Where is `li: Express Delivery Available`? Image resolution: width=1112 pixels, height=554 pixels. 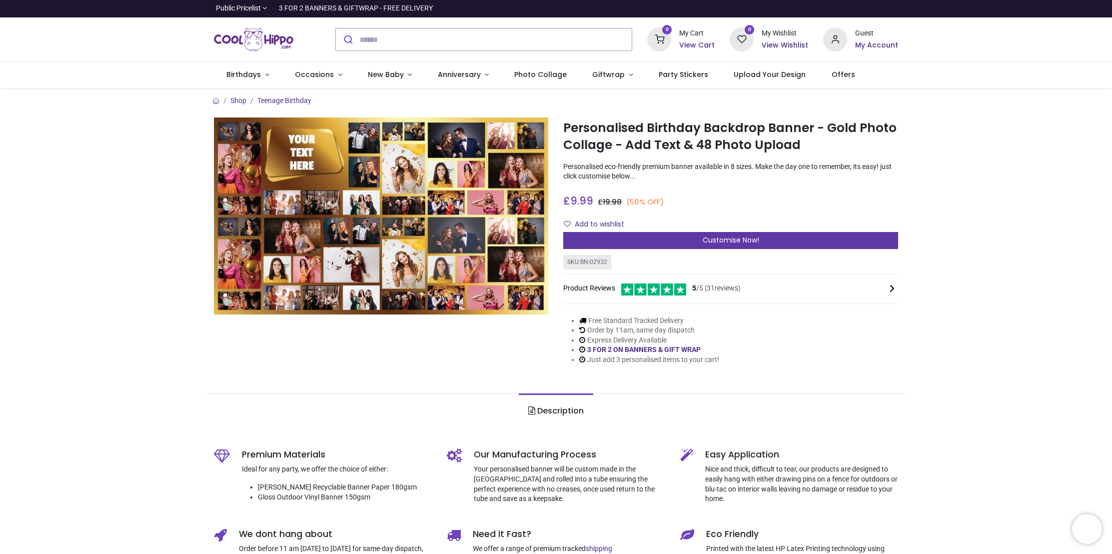 li: Express Delivery Available is located at coordinates (649, 340).